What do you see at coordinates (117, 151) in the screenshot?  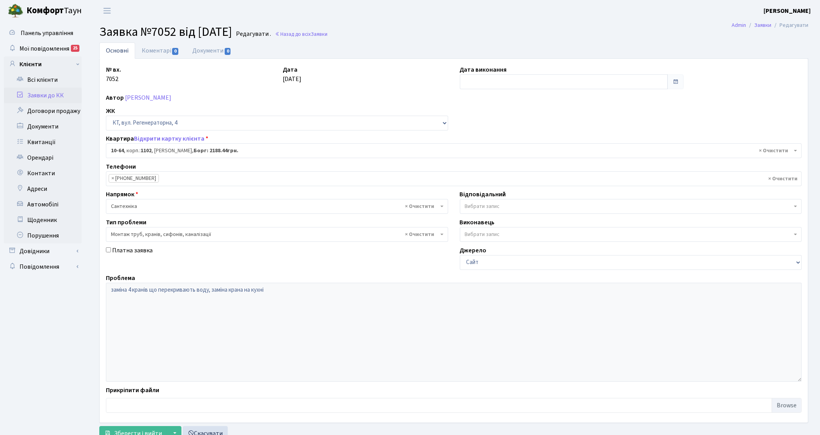 I see `b: 10-64` at bounding box center [117, 151].